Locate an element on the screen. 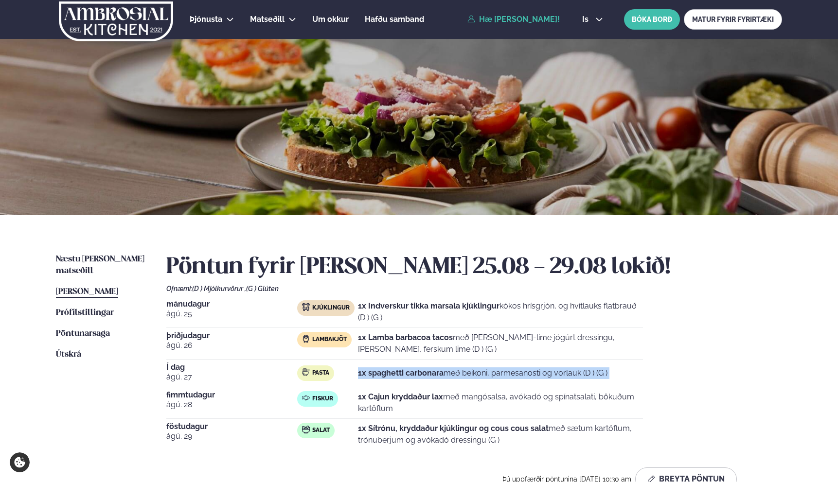 The height and width of the screenshot is (482, 838). img: fish.svg is located at coordinates (306, 398).